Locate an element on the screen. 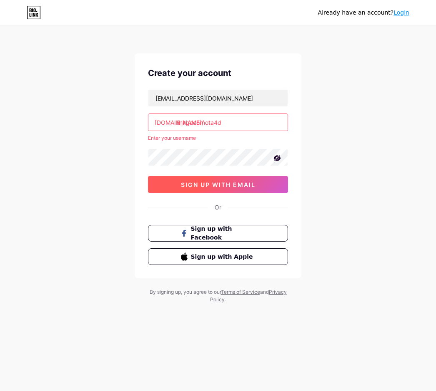  button: Sign up with Apple is located at coordinates (218, 257).